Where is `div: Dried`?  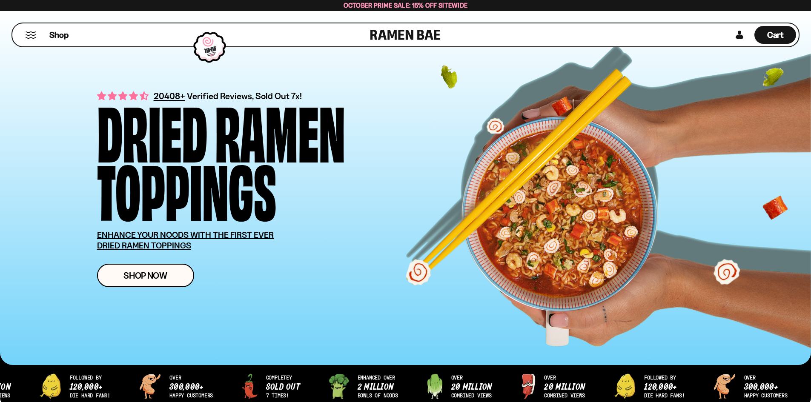
div: Dried is located at coordinates (152, 129).